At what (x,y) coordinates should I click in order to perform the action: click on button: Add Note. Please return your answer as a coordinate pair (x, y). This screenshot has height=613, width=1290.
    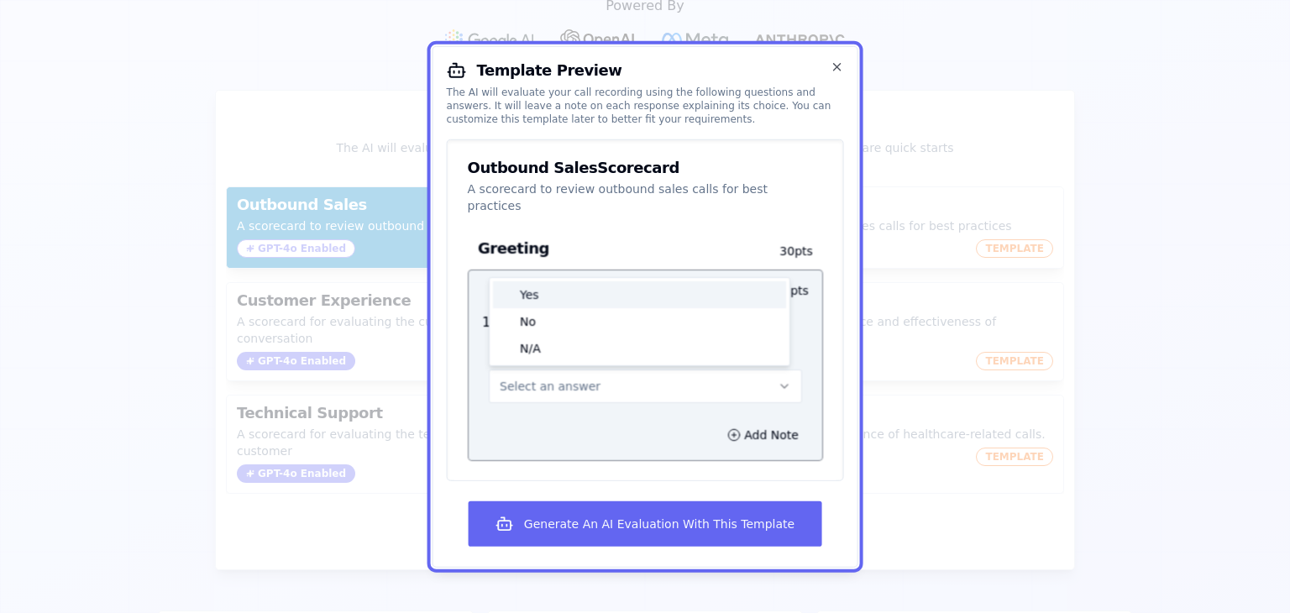
    Looking at the image, I should click on (762, 435).